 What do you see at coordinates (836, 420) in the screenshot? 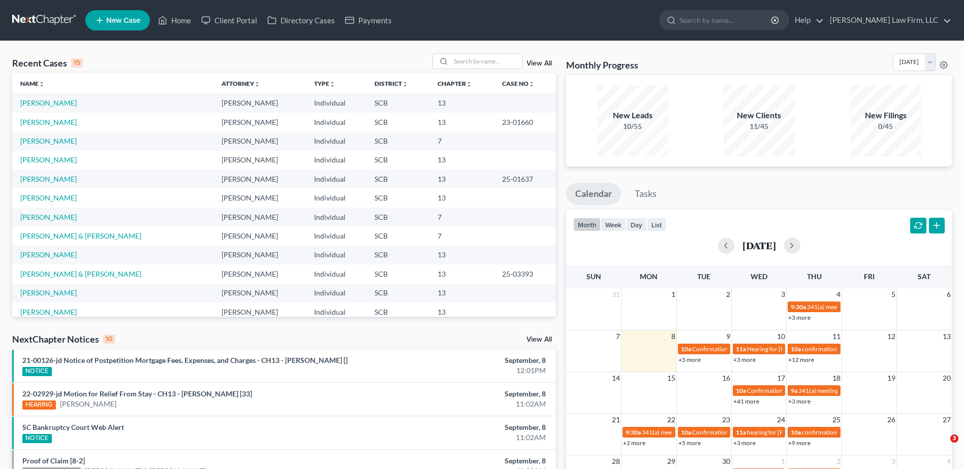
I see `span: 25` at bounding box center [836, 420].